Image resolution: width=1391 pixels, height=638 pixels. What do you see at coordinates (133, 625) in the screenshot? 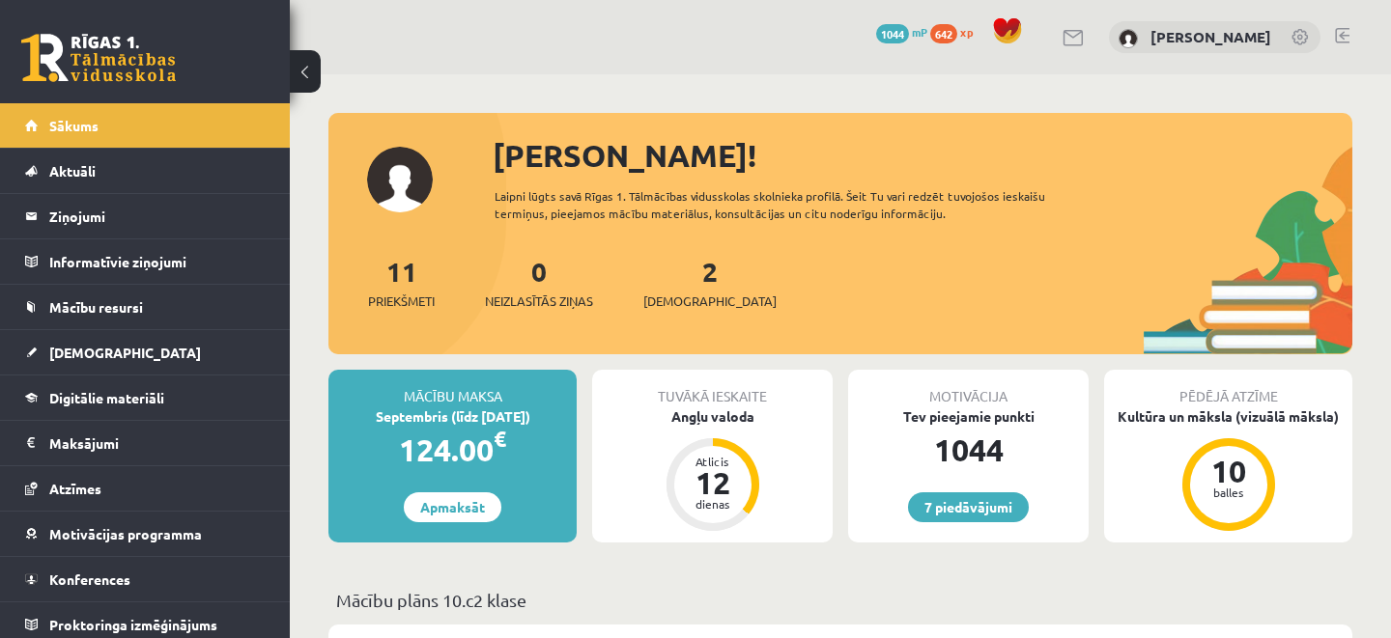
I see `span: Proktoringa izmēģinājums` at bounding box center [133, 625].